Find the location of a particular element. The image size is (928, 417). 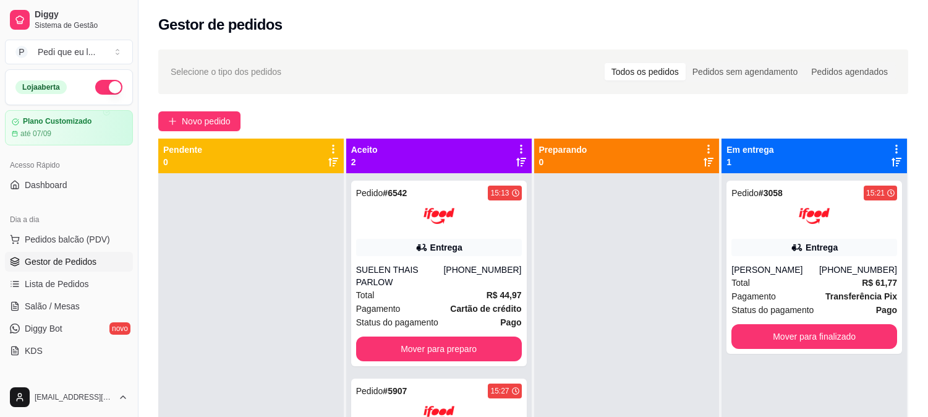

article: até 07/09 is located at coordinates (36, 133).